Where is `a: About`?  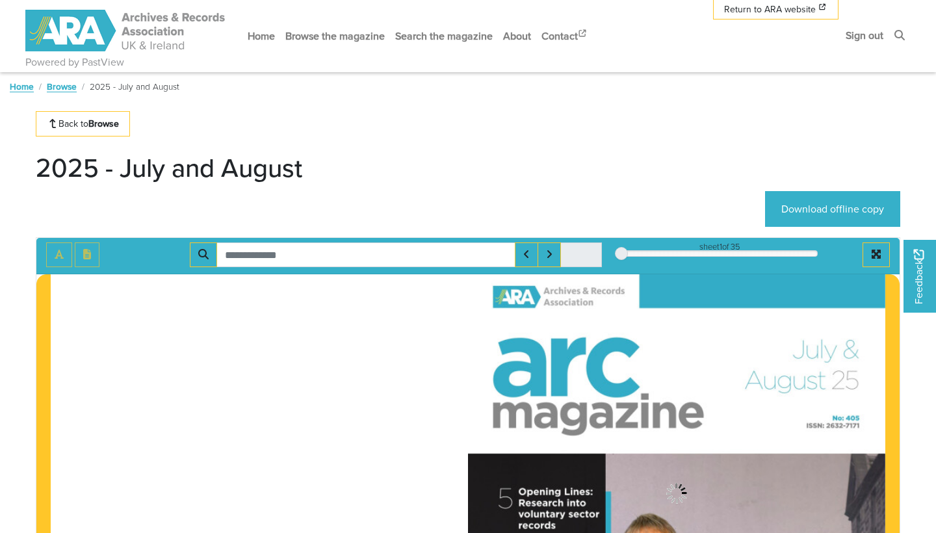 a: About is located at coordinates (517, 36).